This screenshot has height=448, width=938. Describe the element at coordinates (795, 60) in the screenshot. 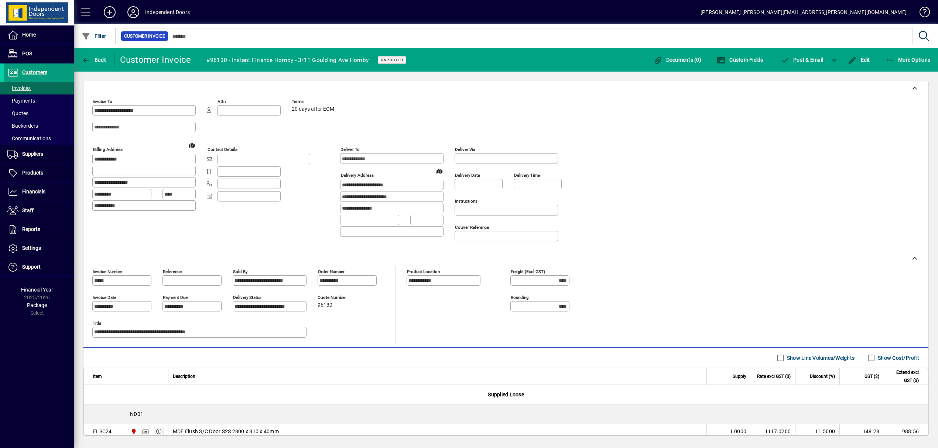

I see `span: P` at that location.